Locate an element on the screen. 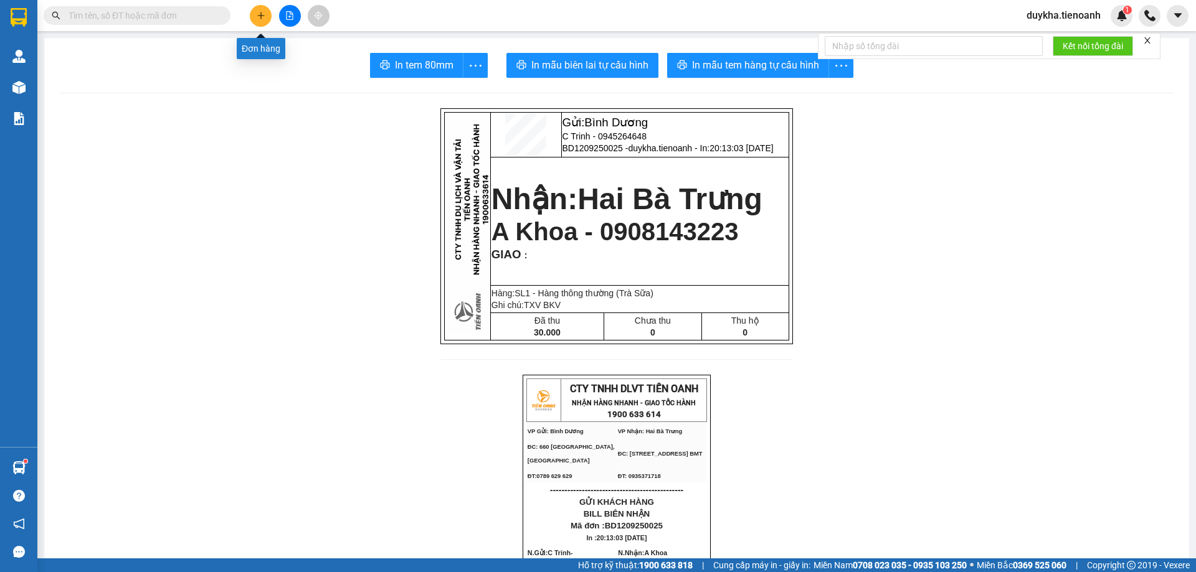  img: solution-icon is located at coordinates (19, 118).